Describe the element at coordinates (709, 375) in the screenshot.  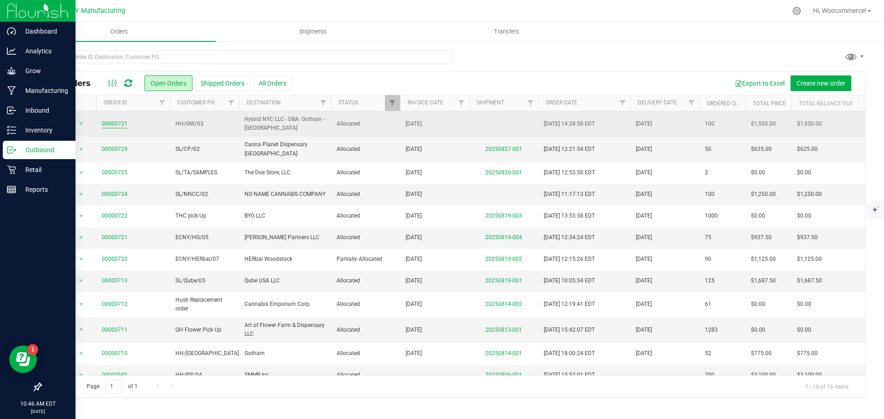
I see `span: 200` at that location.